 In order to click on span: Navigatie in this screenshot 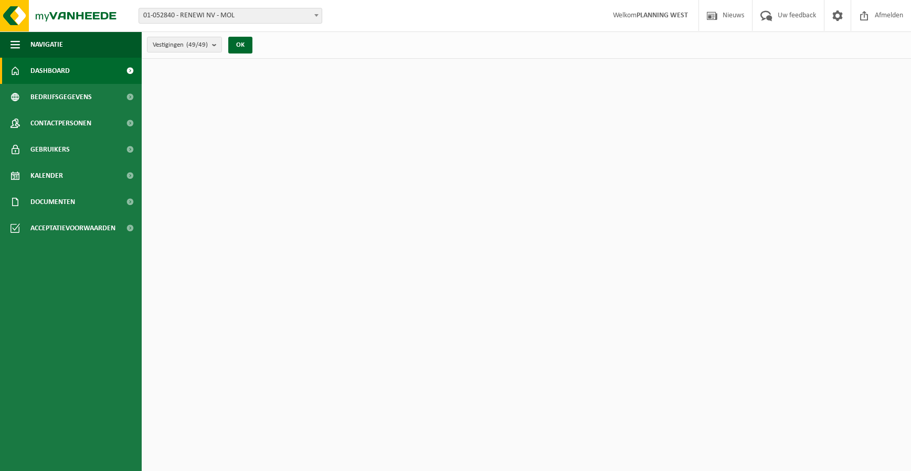, I will do `click(47, 45)`.